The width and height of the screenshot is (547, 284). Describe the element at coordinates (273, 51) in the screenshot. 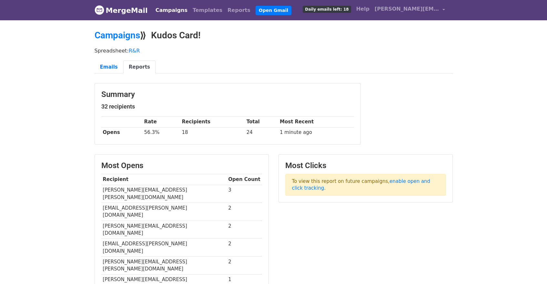

I see `p: Spreadsheet:` at that location.